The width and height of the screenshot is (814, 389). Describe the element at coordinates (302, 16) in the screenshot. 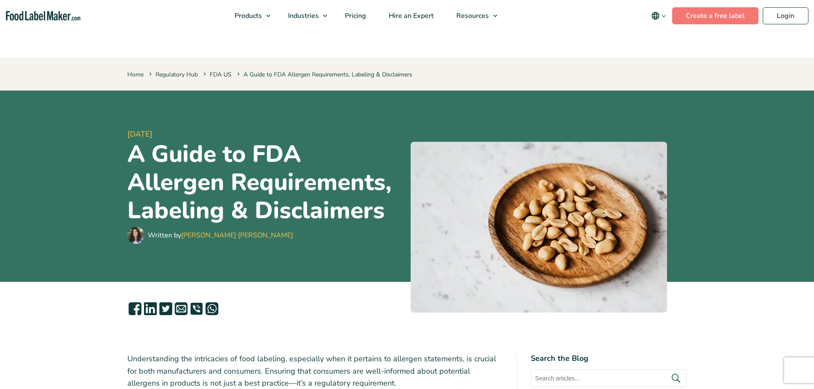

I see `span: Industries` at that location.